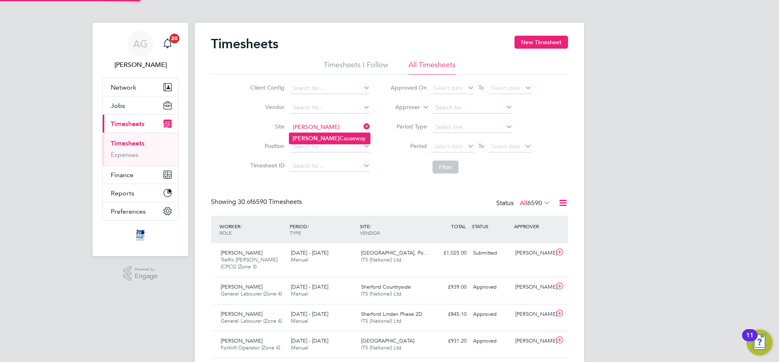 This screenshot has height=362, width=779. I want to click on div: Status, so click(523, 204).